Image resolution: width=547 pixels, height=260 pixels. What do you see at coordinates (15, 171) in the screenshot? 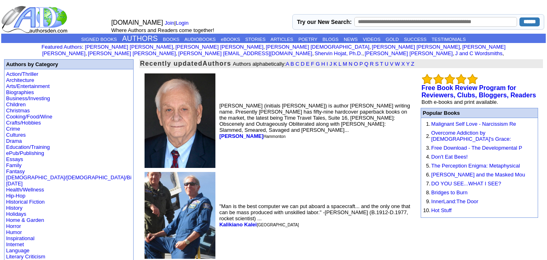
I see `a: Fantasy` at bounding box center [15, 171].